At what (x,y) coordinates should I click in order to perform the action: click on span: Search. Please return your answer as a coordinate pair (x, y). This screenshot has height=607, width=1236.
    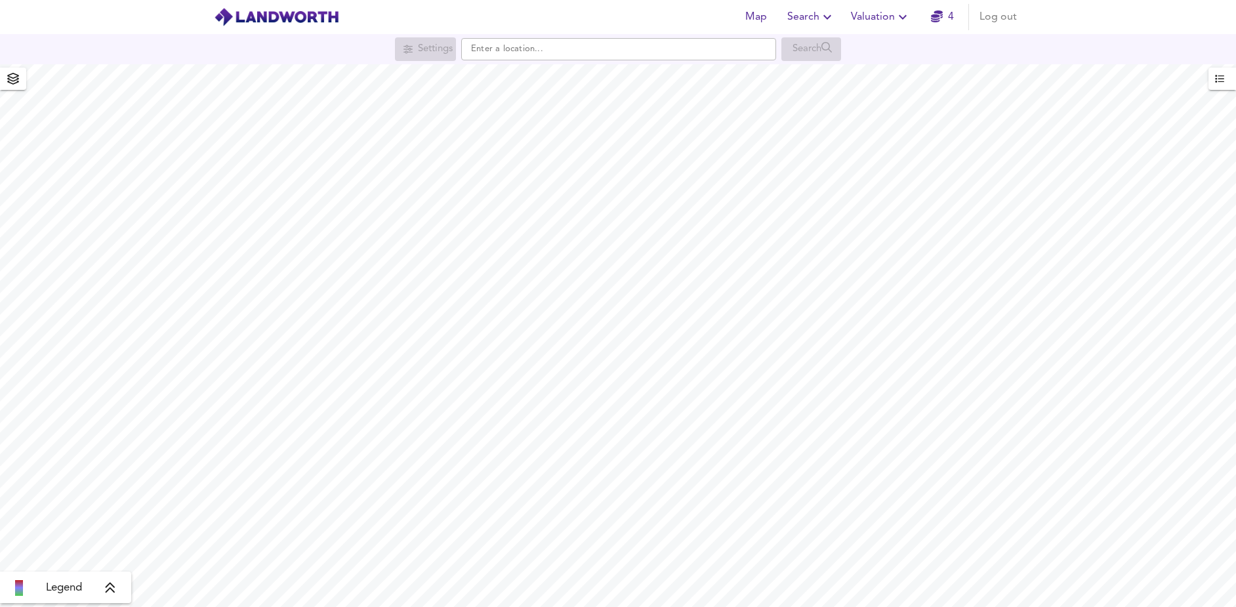
    Looking at the image, I should click on (811, 17).